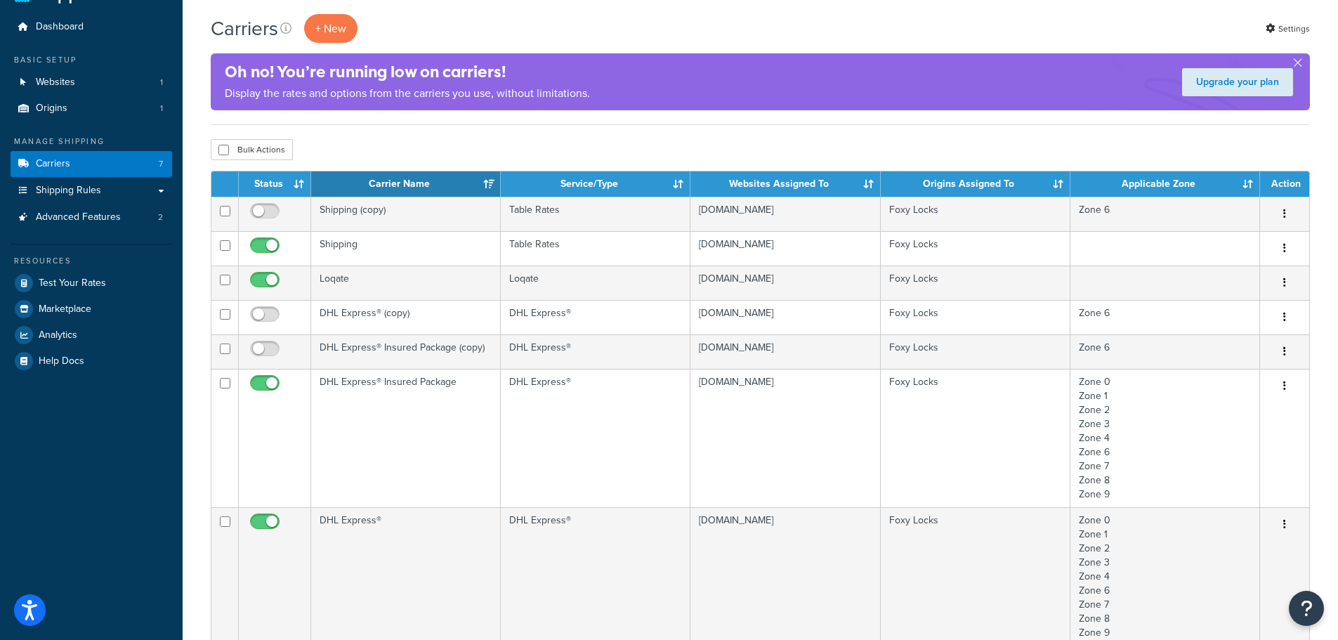 This screenshot has height=640, width=1338. Describe the element at coordinates (91, 82) in the screenshot. I see `a: Websites 1` at that location.